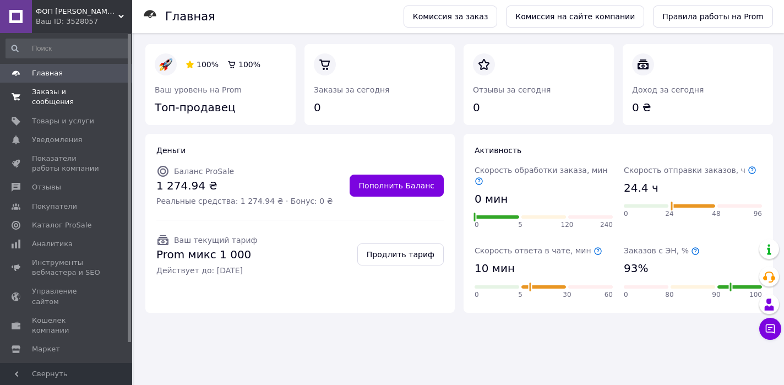 Image resolution: width=784 pixels, height=385 pixels. Describe the element at coordinates (575, 17) in the screenshot. I see `a: Комиссия на сайте компании` at that location.